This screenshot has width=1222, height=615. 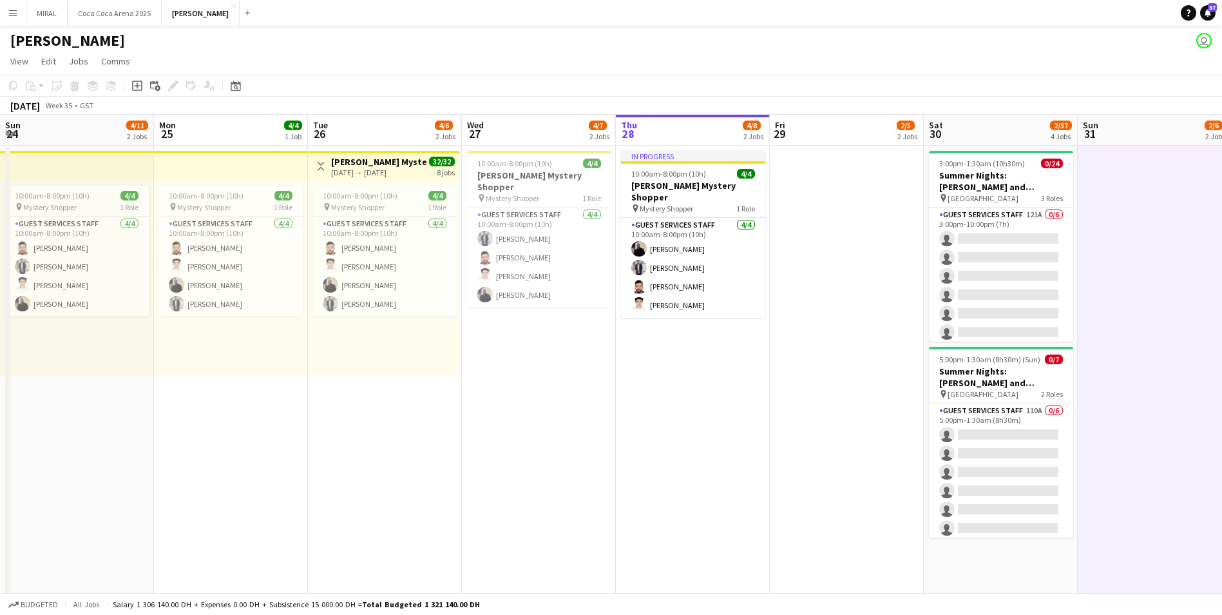 I want to click on app-card-role: Guest Services Staff121A0/63:00pm-10:00pm (7h), so click(x=1001, y=276).